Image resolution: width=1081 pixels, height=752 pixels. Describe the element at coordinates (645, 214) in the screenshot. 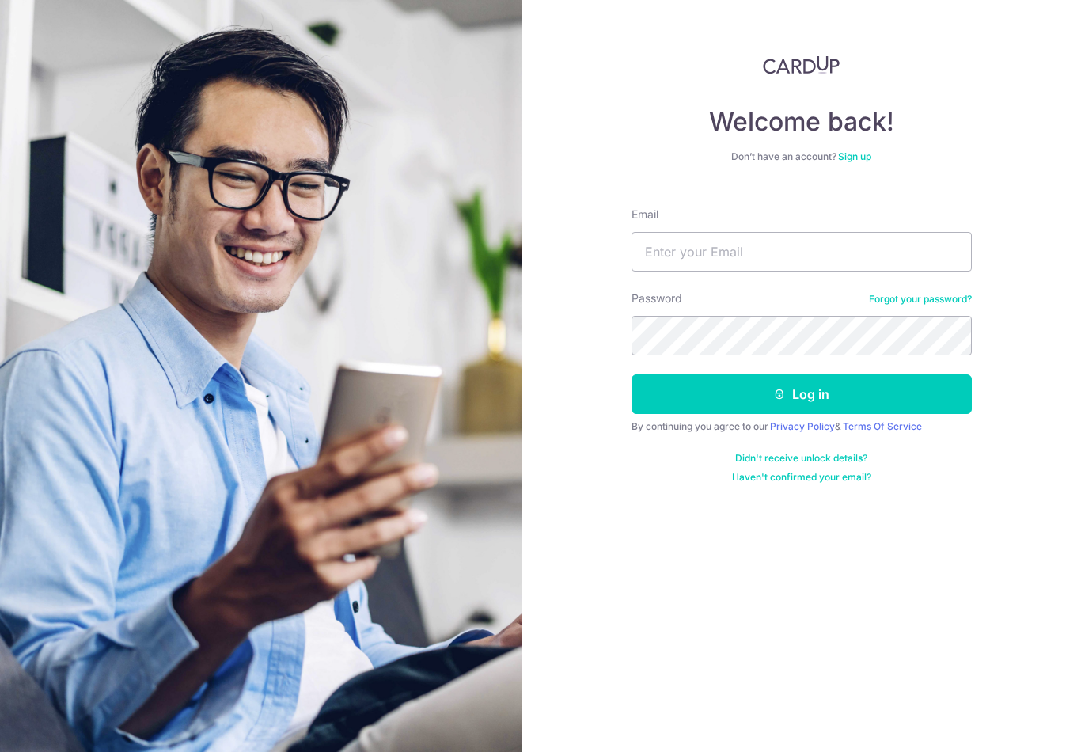

I see `label: Email` at that location.